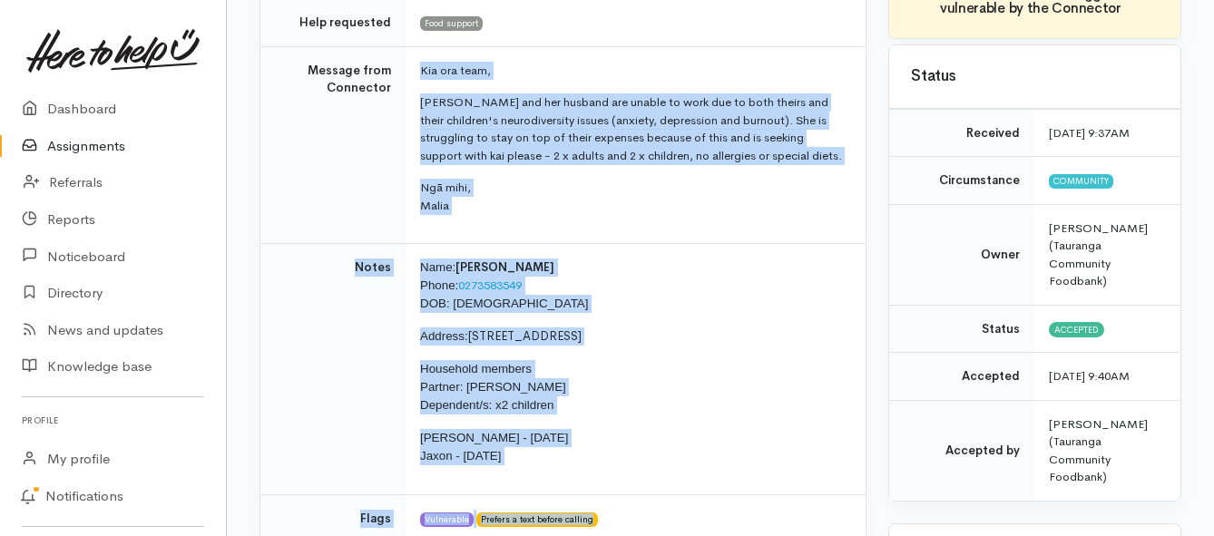 This screenshot has height=536, width=1214. What do you see at coordinates (446, 520) in the screenshot?
I see `span: Vulnerable` at bounding box center [446, 520].